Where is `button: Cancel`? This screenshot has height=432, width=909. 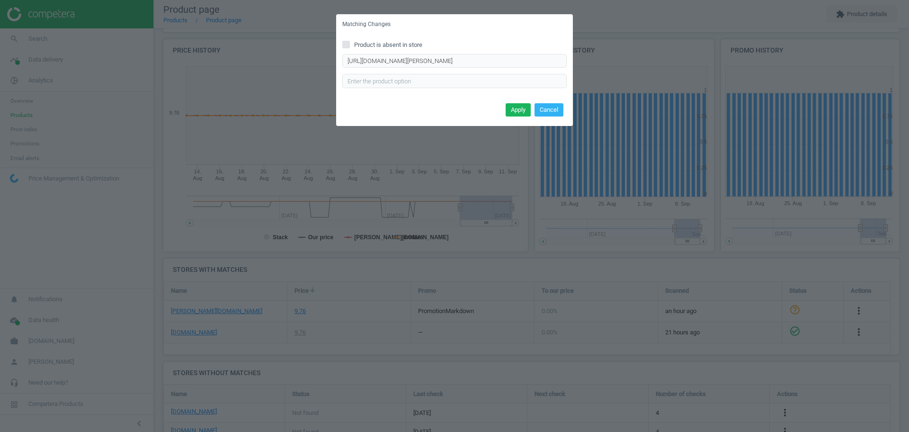
button: Cancel is located at coordinates (549, 110).